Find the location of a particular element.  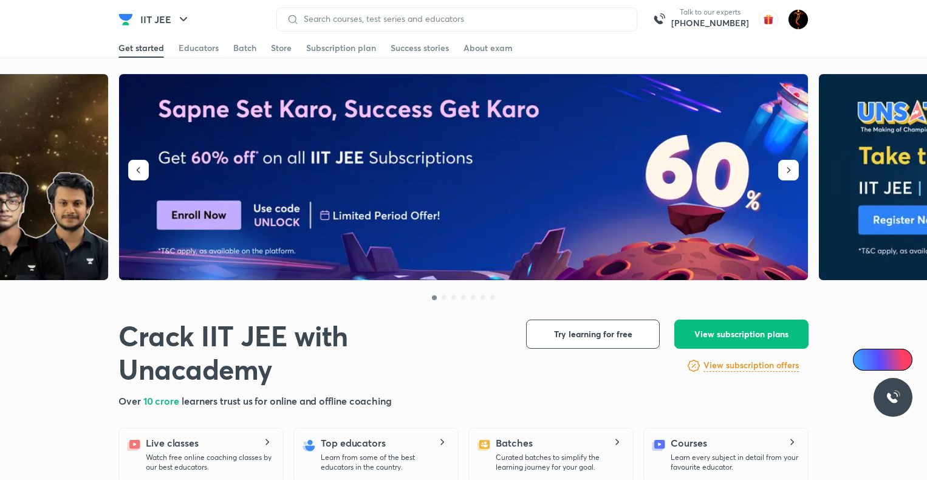

button: View subscription plans is located at coordinates (741, 334).